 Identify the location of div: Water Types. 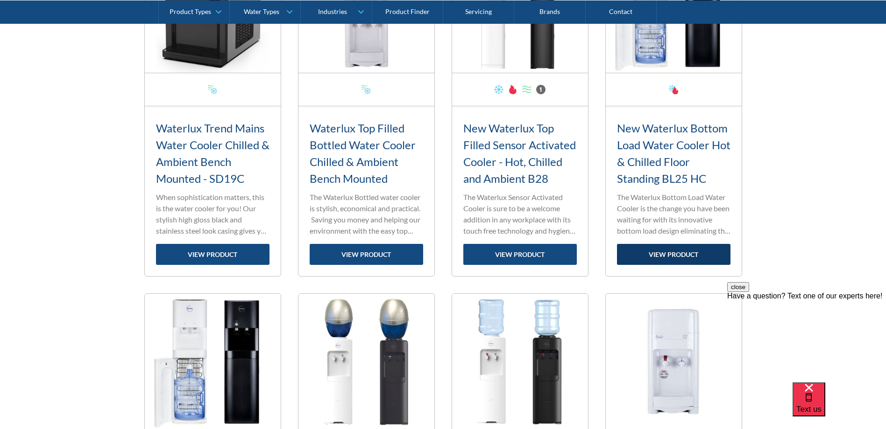
(261, 11).